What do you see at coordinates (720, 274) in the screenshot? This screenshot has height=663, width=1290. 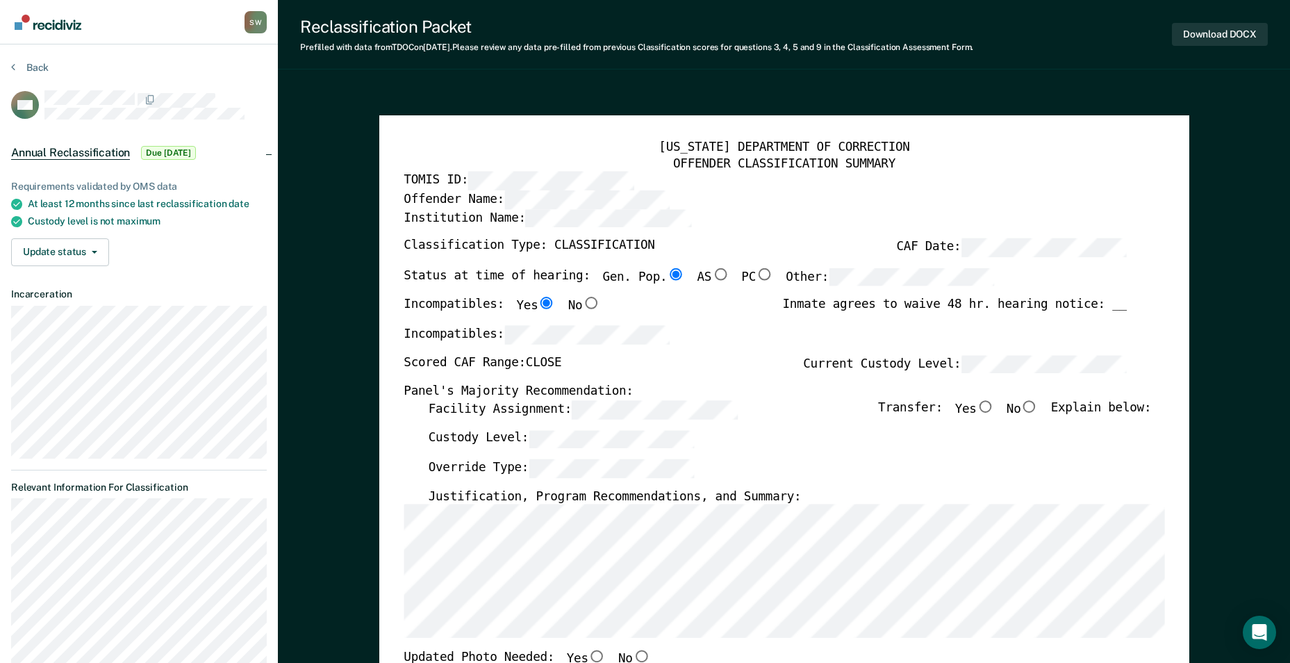 I see `input: AS` at bounding box center [720, 274].